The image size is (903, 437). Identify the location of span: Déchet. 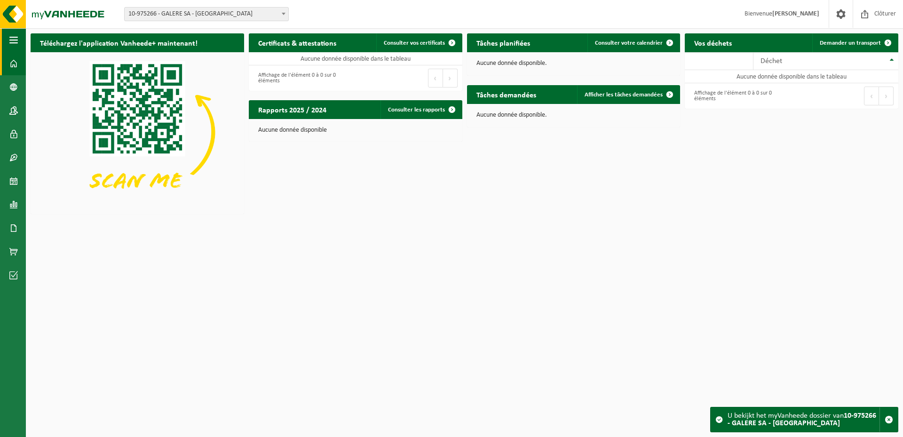
(771, 61).